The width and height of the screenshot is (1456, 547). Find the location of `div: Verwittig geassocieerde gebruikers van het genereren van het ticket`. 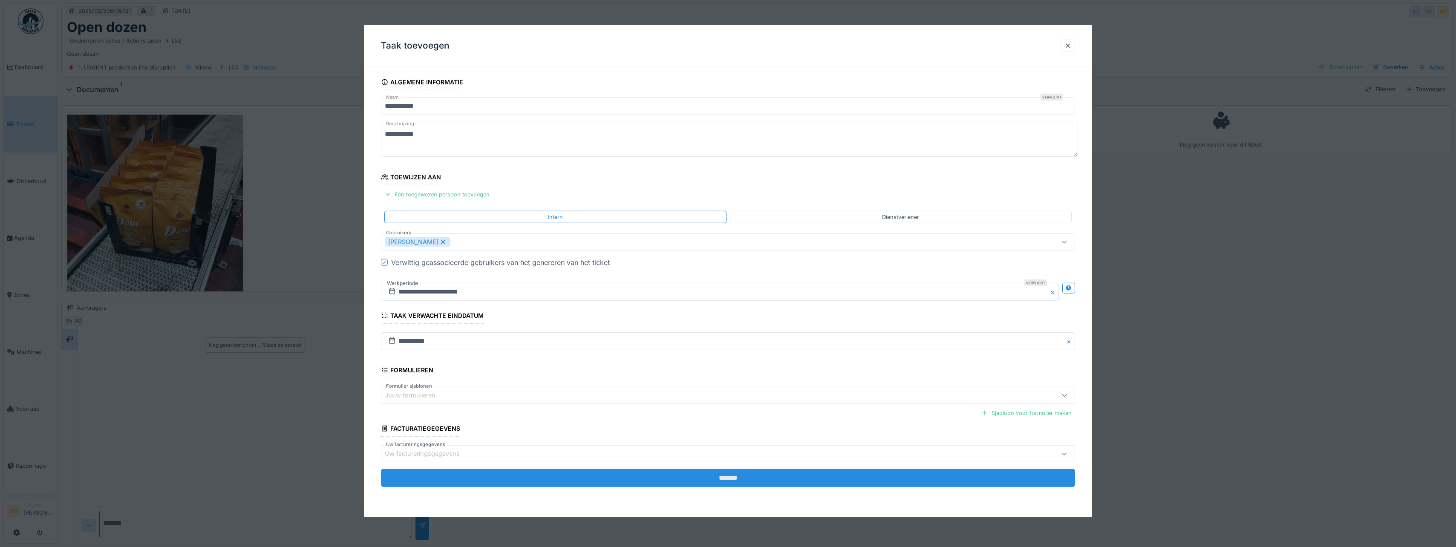

div: Verwittig geassocieerde gebruikers van het genereren van het ticket is located at coordinates (500, 263).